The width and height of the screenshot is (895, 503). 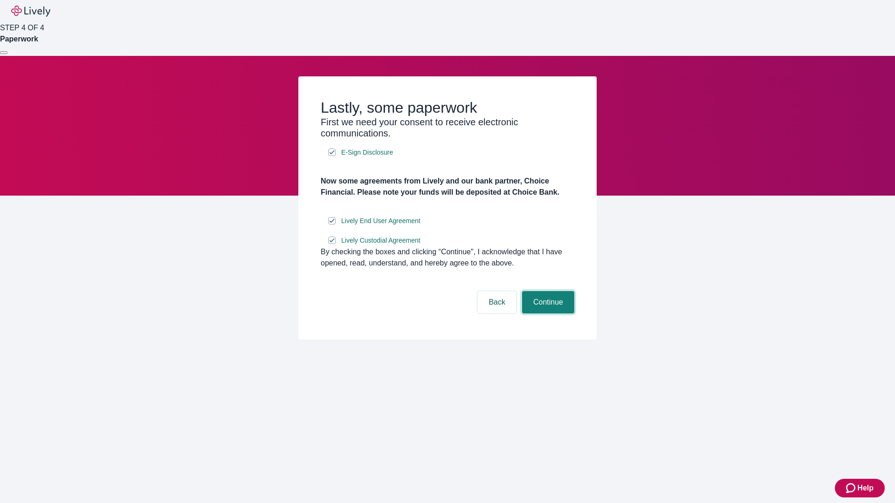 What do you see at coordinates (548, 302) in the screenshot?
I see `button: Continue` at bounding box center [548, 302].